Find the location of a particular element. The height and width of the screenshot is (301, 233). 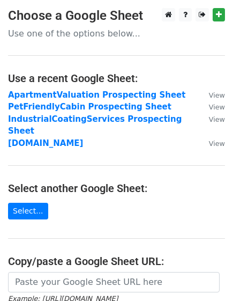

a: IndustrialCoatingServices Prospecting Sheet is located at coordinates (95, 125).